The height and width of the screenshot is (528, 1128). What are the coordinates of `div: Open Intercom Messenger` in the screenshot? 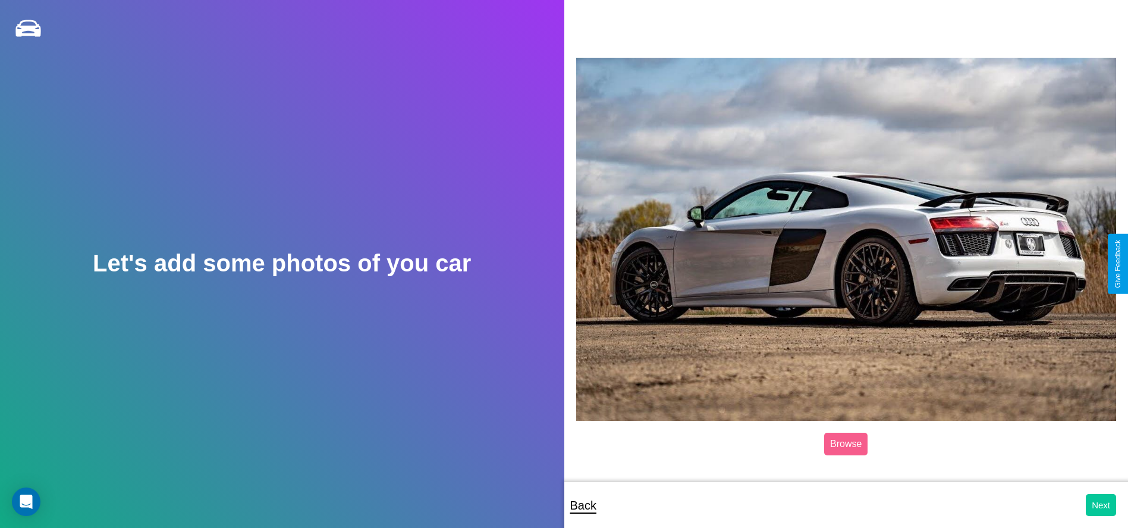 It's located at (26, 501).